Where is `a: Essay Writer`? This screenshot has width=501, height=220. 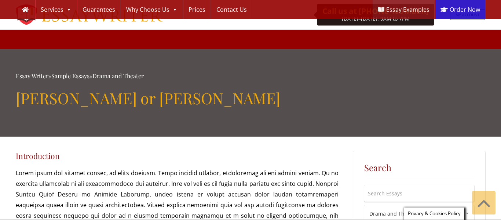 a: Essay Writer is located at coordinates (32, 76).